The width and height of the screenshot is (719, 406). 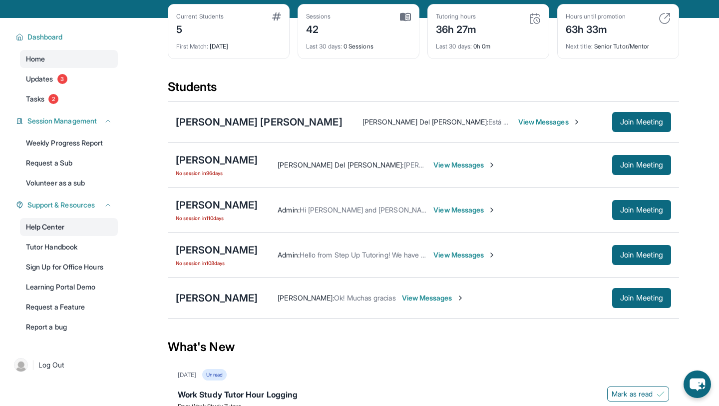 I want to click on a: Volunteer as a sub, so click(x=69, y=183).